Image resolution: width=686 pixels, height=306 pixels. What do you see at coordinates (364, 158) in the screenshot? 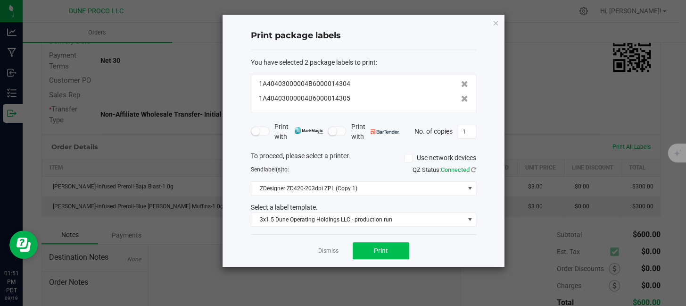
I see `div: To proceed, please select a printer.` at bounding box center [364, 158].